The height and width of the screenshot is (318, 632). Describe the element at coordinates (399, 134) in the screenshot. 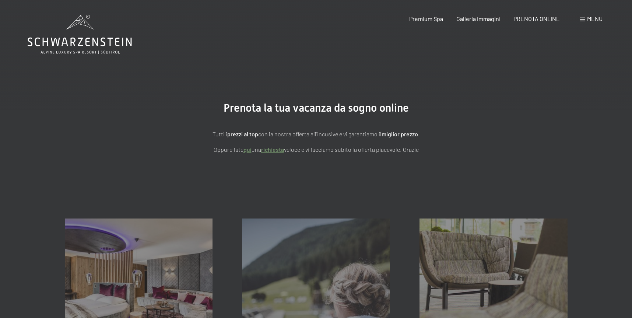

I see `strong: miglior prezzo` at that location.